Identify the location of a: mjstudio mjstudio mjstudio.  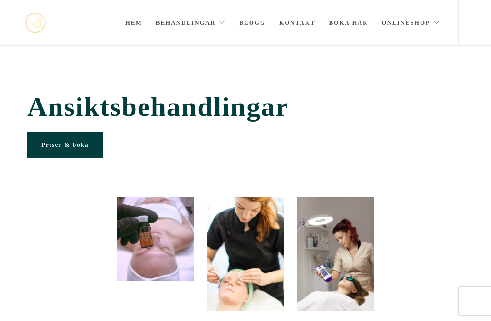
(35, 23).